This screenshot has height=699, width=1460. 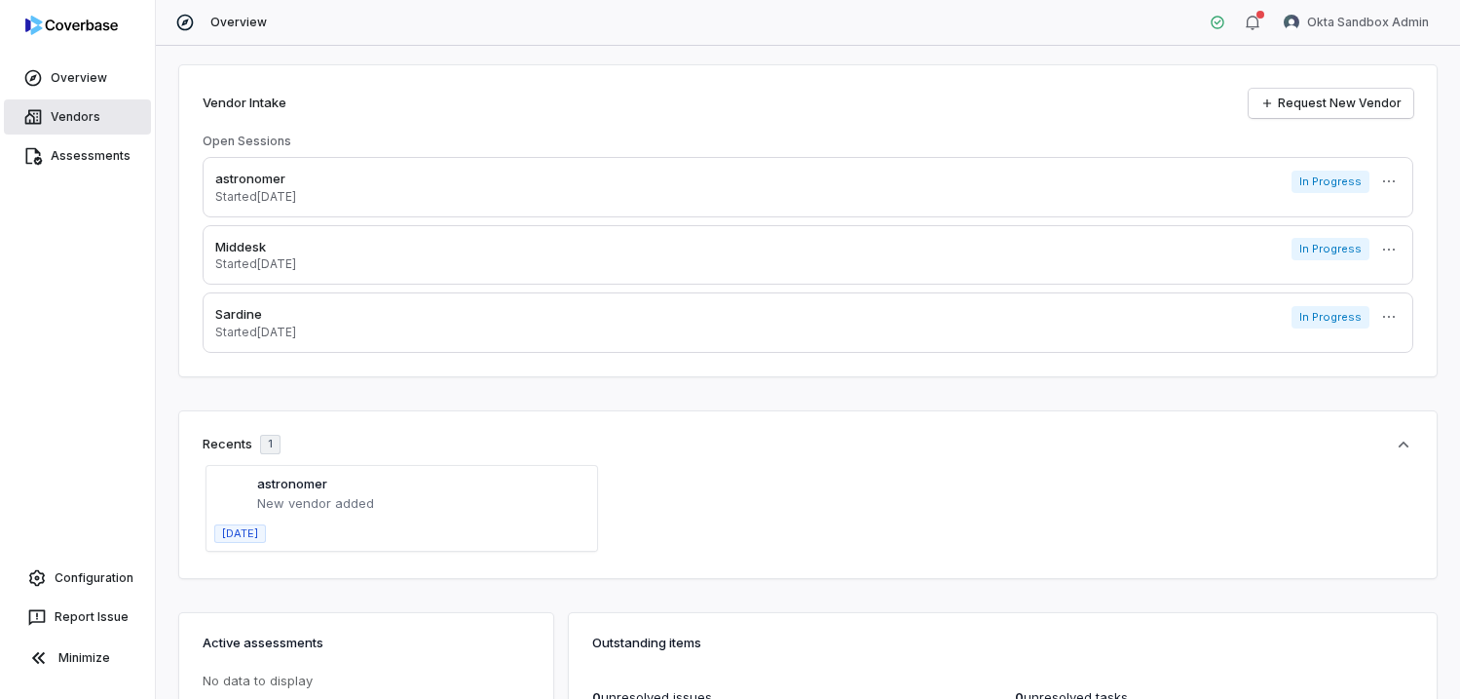 What do you see at coordinates (239, 22) in the screenshot?
I see `span: Overview` at bounding box center [239, 22].